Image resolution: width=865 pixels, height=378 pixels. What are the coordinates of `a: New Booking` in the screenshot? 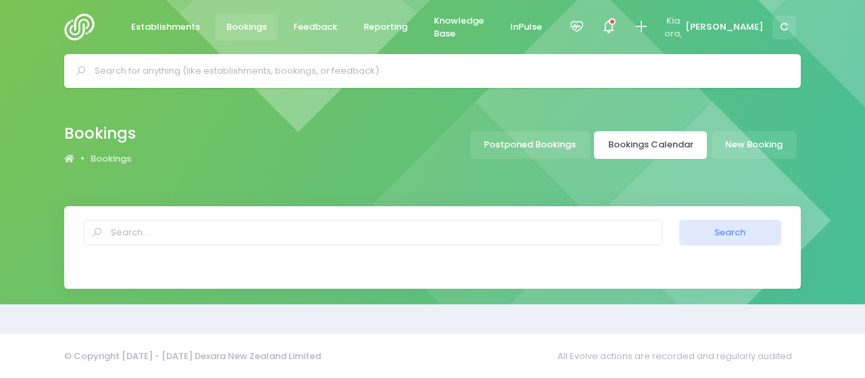 It's located at (754, 145).